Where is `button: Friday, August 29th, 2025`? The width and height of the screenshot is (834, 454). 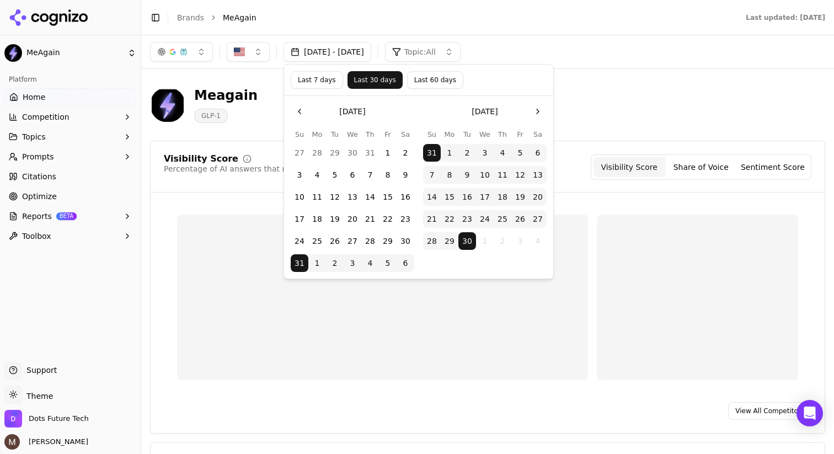
button: Friday, August 29th, 2025 is located at coordinates (388, 241).